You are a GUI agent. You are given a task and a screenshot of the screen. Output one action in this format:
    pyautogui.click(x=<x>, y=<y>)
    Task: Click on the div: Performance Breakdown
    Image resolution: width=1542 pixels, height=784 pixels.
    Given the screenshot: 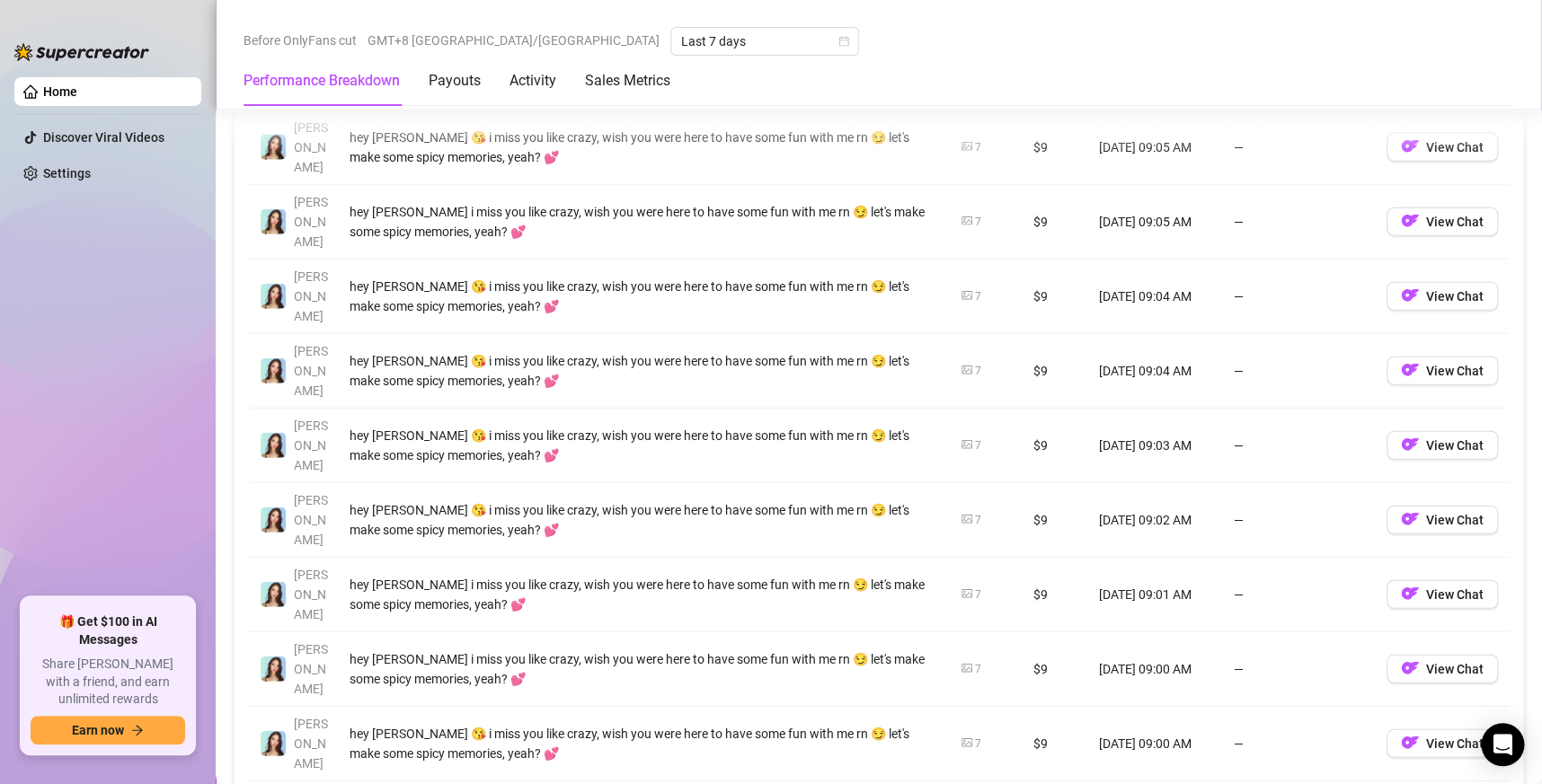 What is the action you would take?
    pyautogui.click(x=322, y=81)
    